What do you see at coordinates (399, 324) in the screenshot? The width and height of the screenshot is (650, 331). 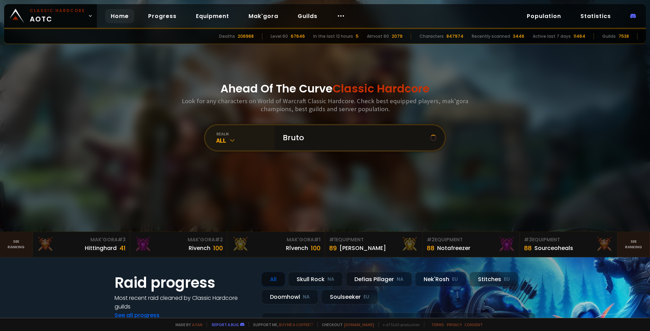 I see `span: v. d752d5 - production` at bounding box center [399, 324].